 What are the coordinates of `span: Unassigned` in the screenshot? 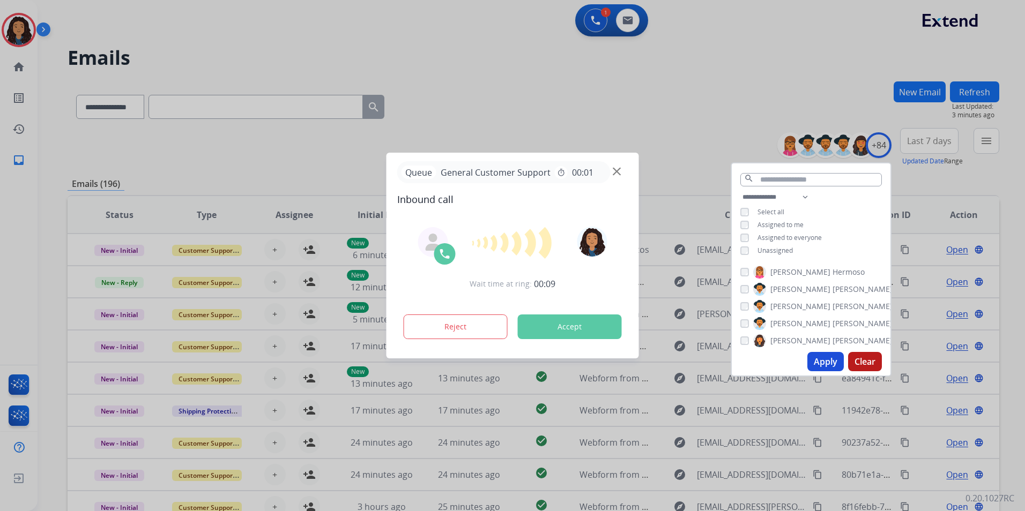 It's located at (775, 250).